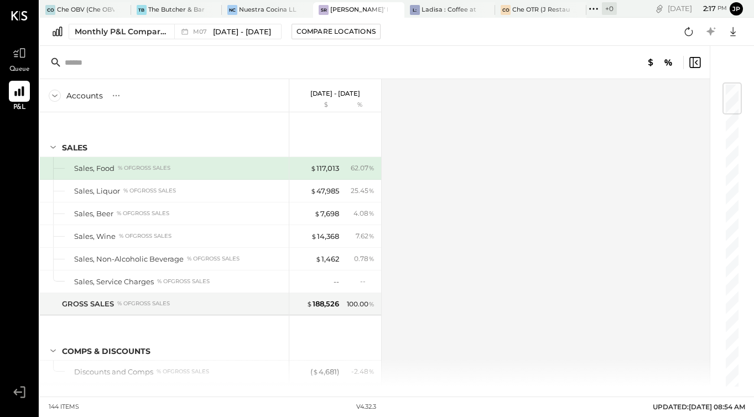 The width and height of the screenshot is (754, 417). What do you see at coordinates (365, 236) in the screenshot?
I see `div: 7.62` at bounding box center [365, 236].